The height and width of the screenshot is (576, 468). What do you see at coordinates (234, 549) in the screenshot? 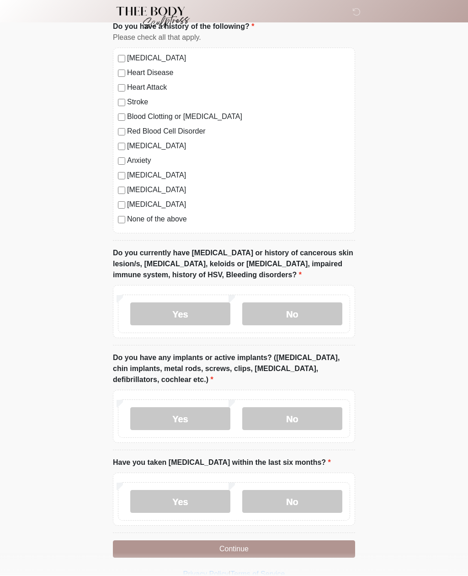
I see `button: Continue` at bounding box center [234, 549].